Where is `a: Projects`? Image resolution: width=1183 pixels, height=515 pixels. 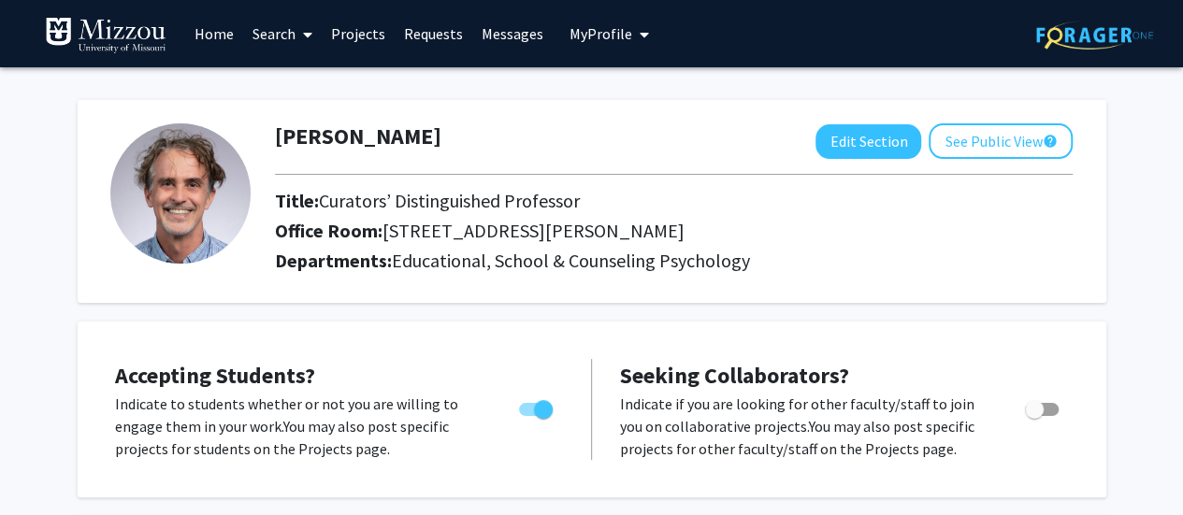
a: Projects is located at coordinates (358, 34).